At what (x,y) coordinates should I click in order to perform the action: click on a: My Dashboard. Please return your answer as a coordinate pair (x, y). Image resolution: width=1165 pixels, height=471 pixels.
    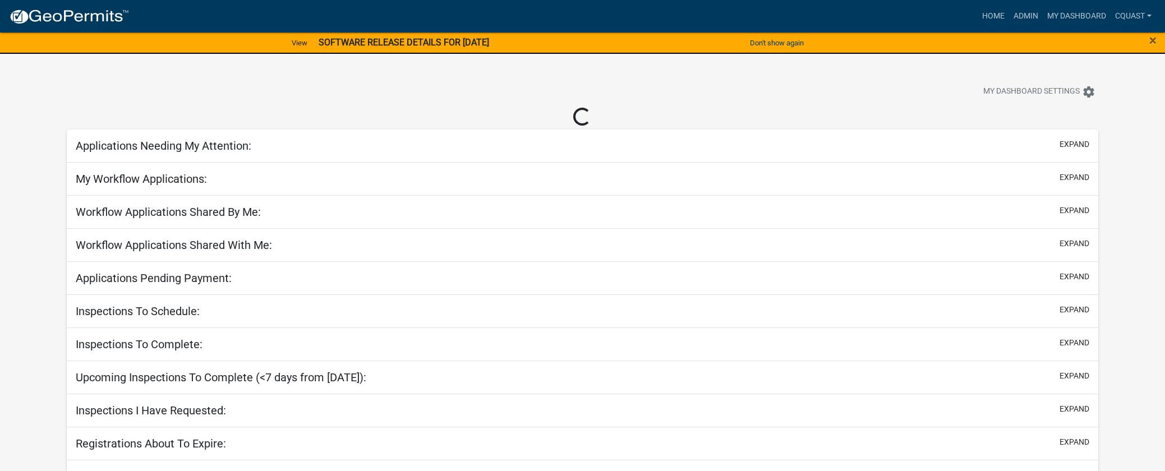
    Looking at the image, I should click on (1076, 16).